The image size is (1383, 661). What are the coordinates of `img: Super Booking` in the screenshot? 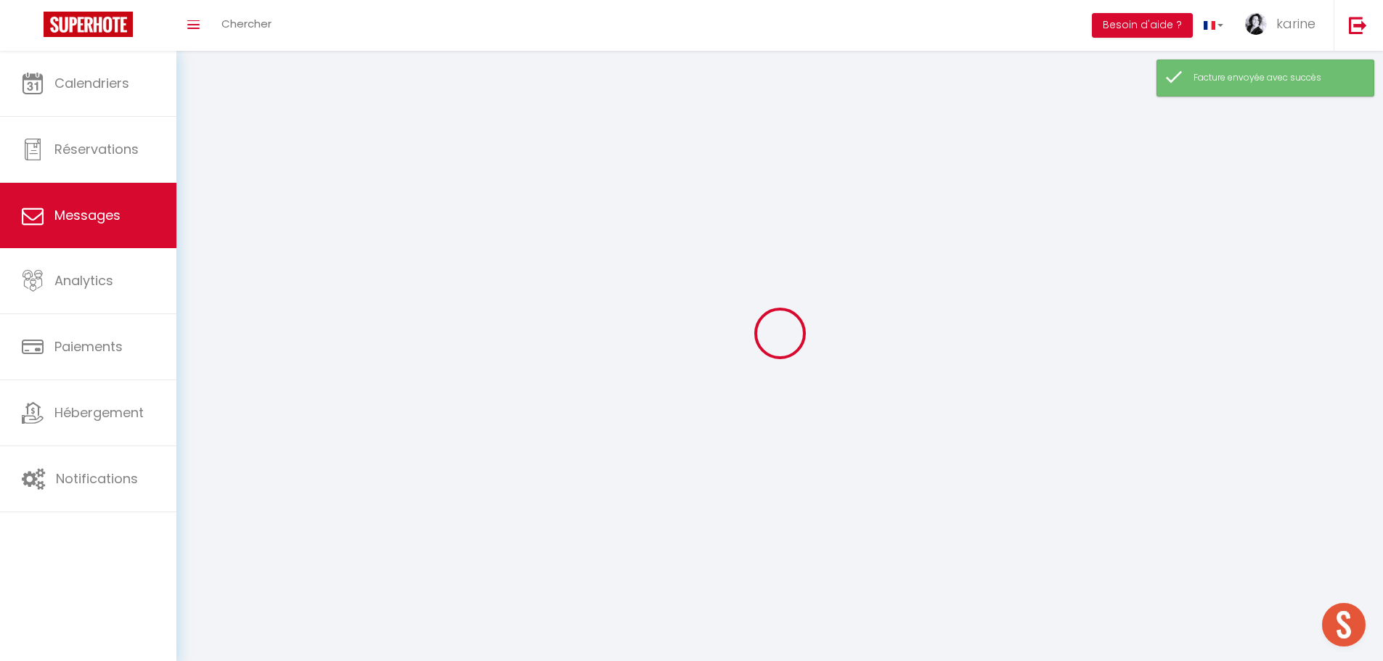 It's located at (88, 24).